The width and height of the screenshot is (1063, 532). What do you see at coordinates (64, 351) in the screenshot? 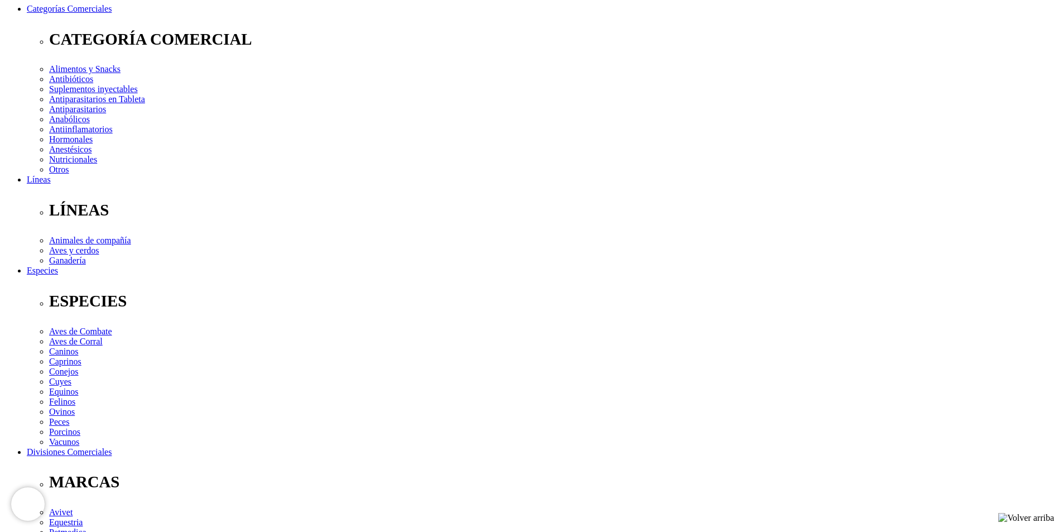
I see `a: Caninos` at bounding box center [64, 351].